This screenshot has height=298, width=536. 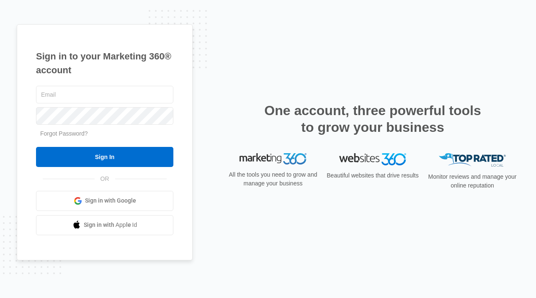 I want to click on span: OR, so click(x=105, y=179).